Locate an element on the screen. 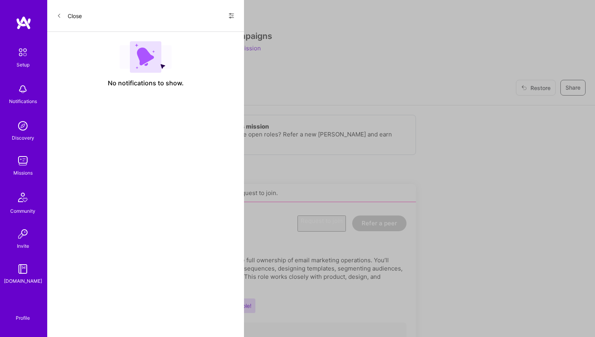 The height and width of the screenshot is (337, 595). img: Invite is located at coordinates (23, 234).